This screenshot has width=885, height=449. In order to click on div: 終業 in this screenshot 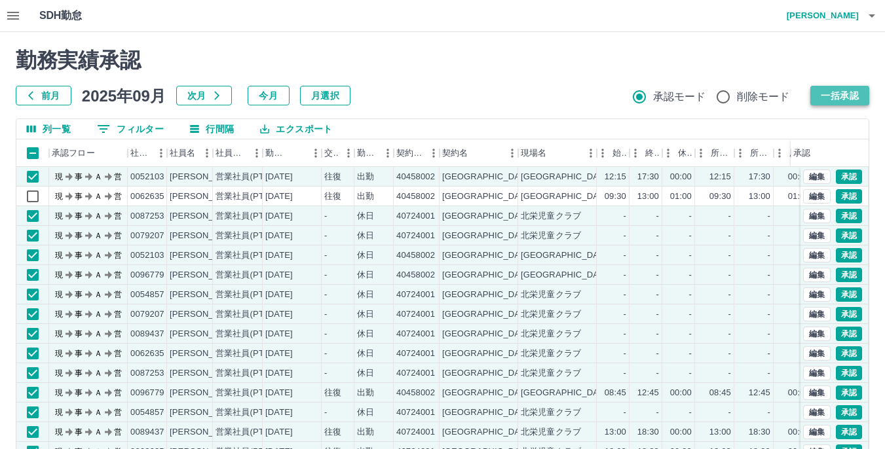, I will do `click(652, 153)`.